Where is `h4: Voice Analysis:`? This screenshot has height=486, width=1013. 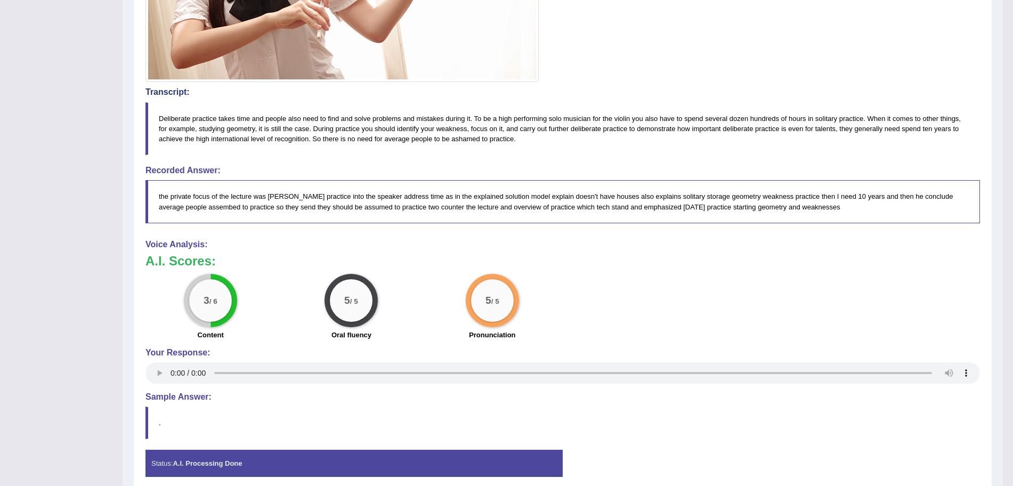 h4: Voice Analysis: is located at coordinates (563, 245).